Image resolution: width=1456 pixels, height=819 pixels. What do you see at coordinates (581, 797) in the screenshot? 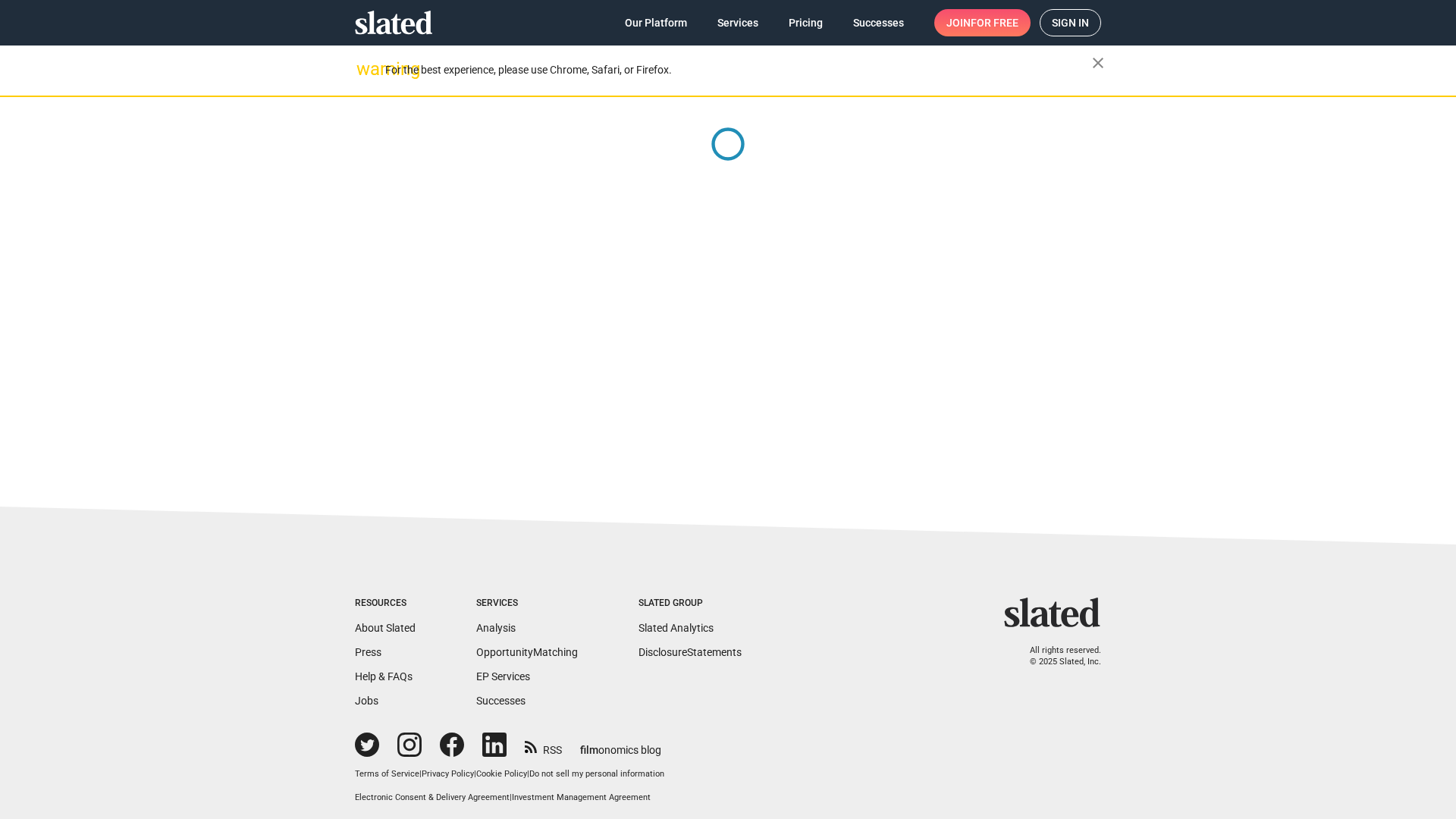
I see `a: Investment Management Agreement` at bounding box center [581, 797].